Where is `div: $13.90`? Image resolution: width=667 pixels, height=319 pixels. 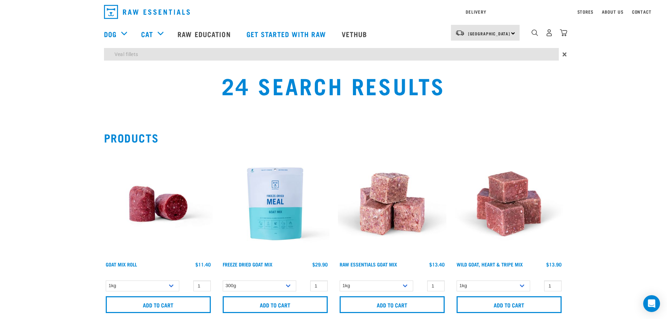
div: $13.90 is located at coordinates (554, 264).